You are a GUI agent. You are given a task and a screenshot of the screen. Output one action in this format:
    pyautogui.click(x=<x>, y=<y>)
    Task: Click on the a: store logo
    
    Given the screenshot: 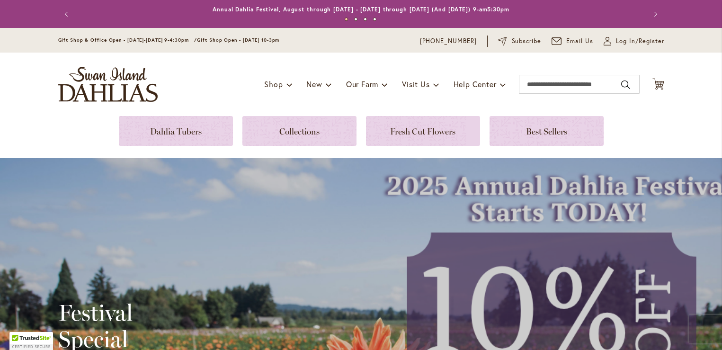 What is the action you would take?
    pyautogui.click(x=108, y=84)
    